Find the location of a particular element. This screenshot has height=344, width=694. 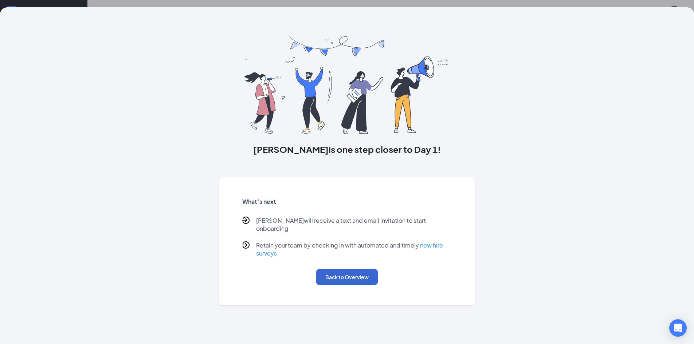

p: Retain your team by checking in with automated and timely is located at coordinates (354, 250).